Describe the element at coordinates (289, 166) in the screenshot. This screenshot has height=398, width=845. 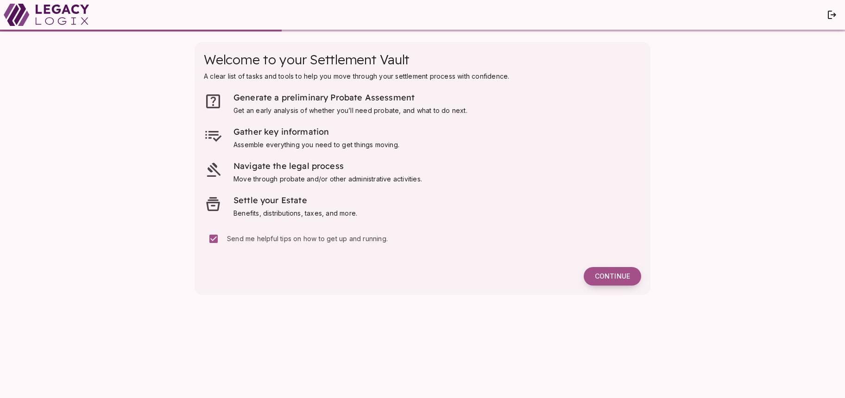
I see `span: Navigate the legal process` at that location.